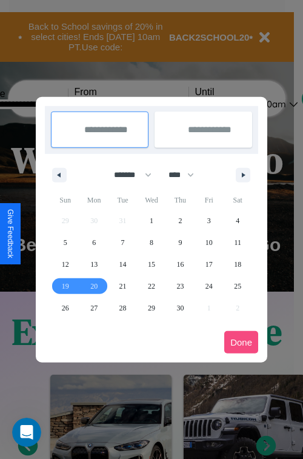 This screenshot has height=459, width=303. What do you see at coordinates (93, 286) in the screenshot?
I see `button: 20` at bounding box center [93, 286].